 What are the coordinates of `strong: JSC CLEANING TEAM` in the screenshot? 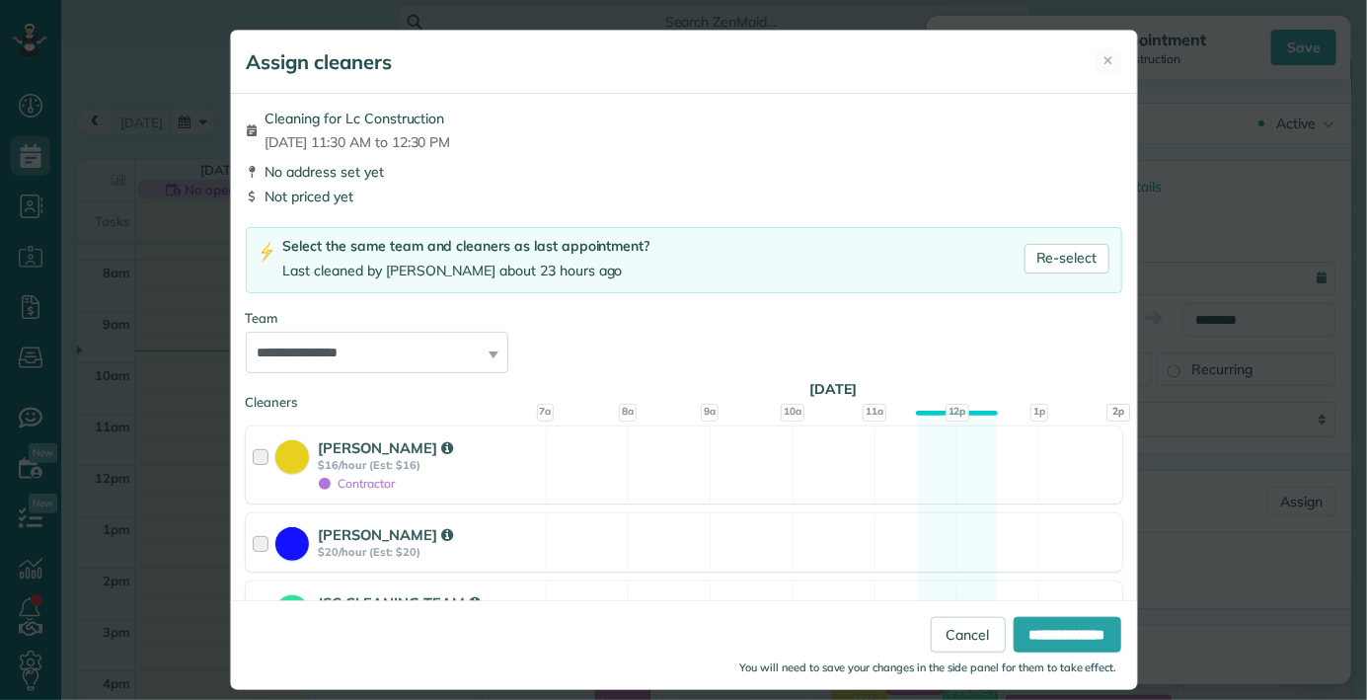 It's located at (400, 602).